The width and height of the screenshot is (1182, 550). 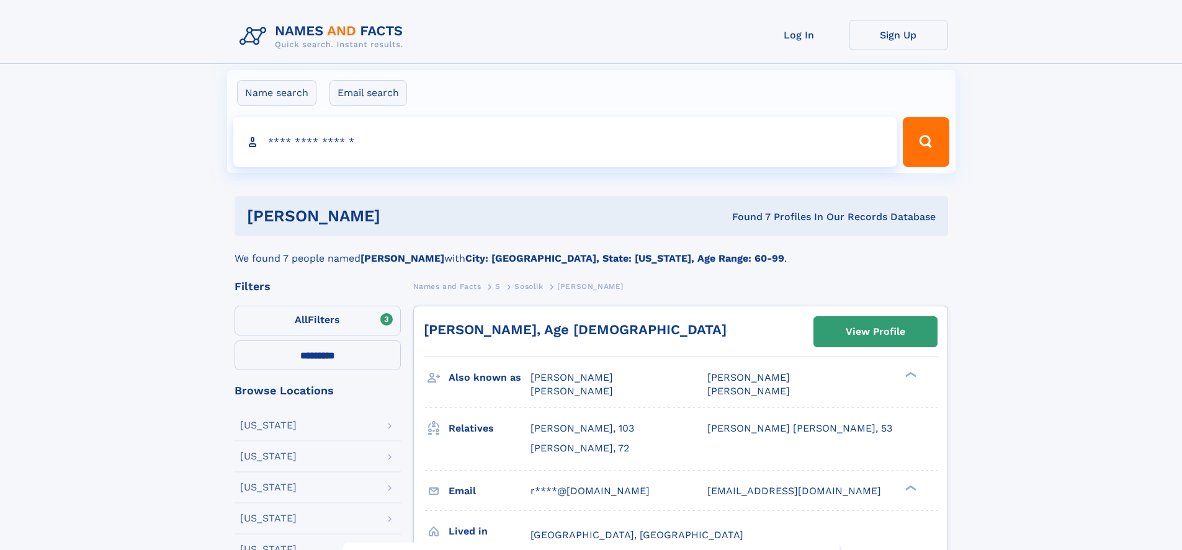 I want to click on a: Names and Facts, so click(x=447, y=286).